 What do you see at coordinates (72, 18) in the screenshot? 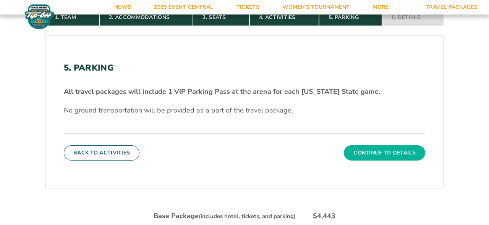
I see `a: 1. Team` at bounding box center [72, 18].